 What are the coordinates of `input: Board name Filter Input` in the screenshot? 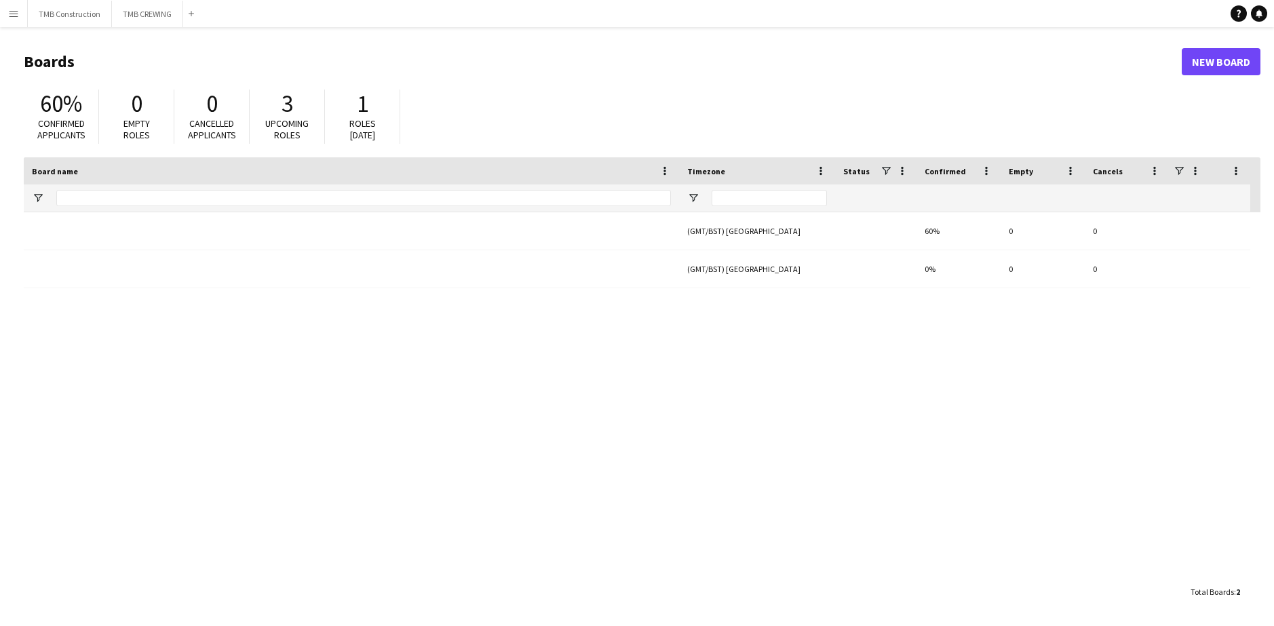 It's located at (364, 198).